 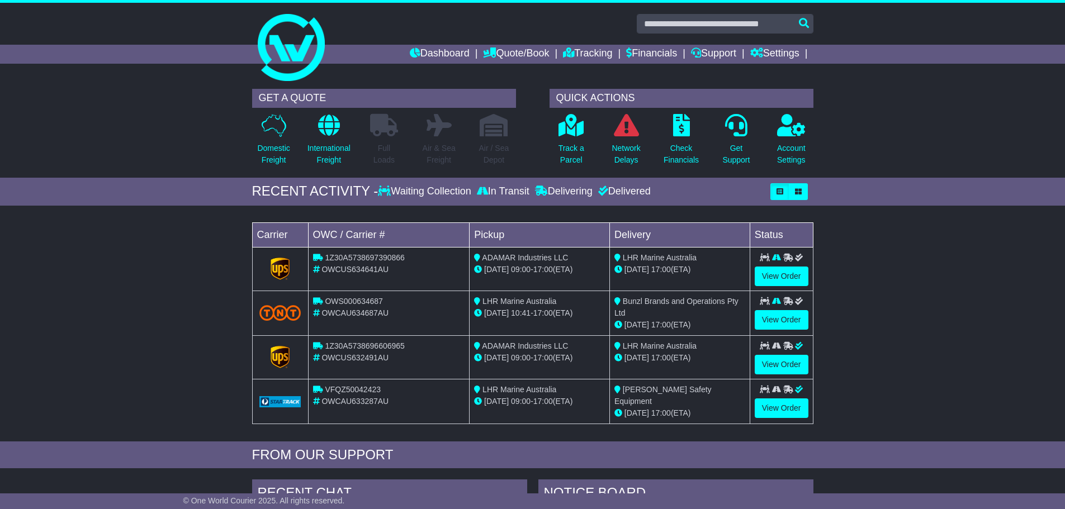 I want to click on a: Tracking, so click(x=588, y=54).